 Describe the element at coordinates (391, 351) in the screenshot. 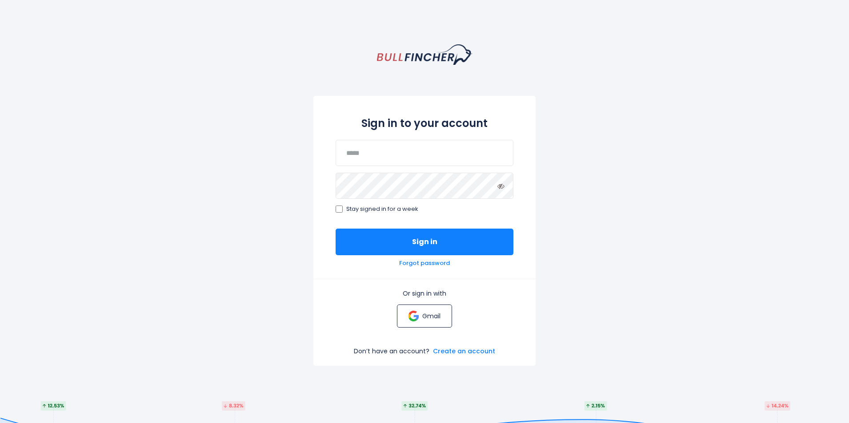

I see `p: Don’t have an account?` at that location.